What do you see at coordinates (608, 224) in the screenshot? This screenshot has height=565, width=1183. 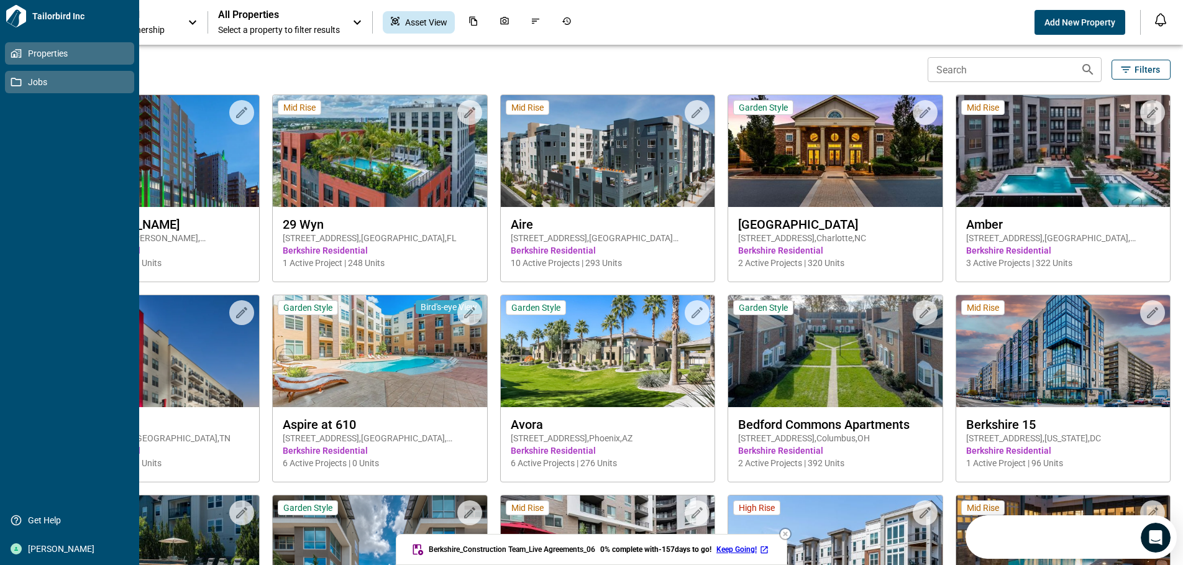 I see `span: Aire` at bounding box center [608, 224].